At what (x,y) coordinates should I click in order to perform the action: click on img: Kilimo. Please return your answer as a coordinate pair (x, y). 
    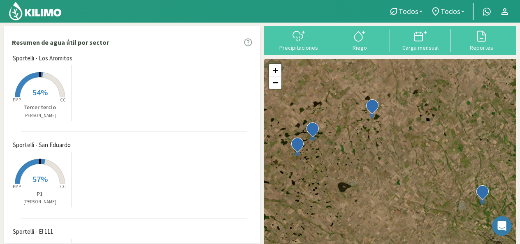
    Looking at the image, I should click on (35, 11).